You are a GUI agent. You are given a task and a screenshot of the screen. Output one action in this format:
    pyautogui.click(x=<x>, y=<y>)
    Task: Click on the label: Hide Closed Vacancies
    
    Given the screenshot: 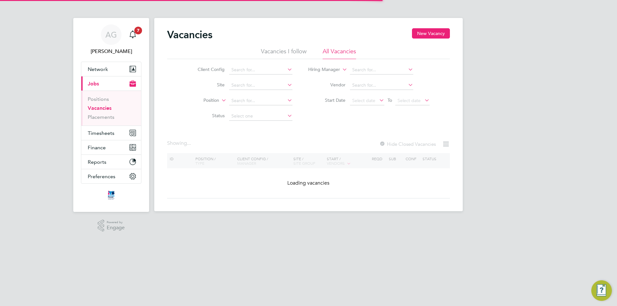 What is the action you would take?
    pyautogui.click(x=408, y=144)
    